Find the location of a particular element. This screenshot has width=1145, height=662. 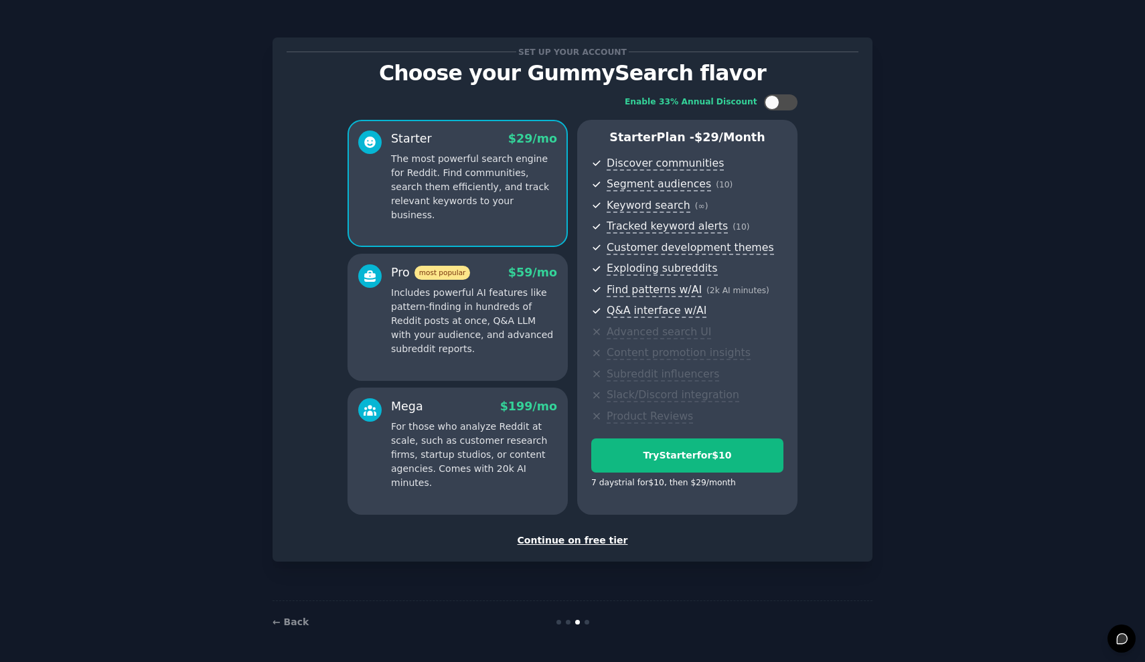

div: Try Starter for $10 is located at coordinates (687, 455).